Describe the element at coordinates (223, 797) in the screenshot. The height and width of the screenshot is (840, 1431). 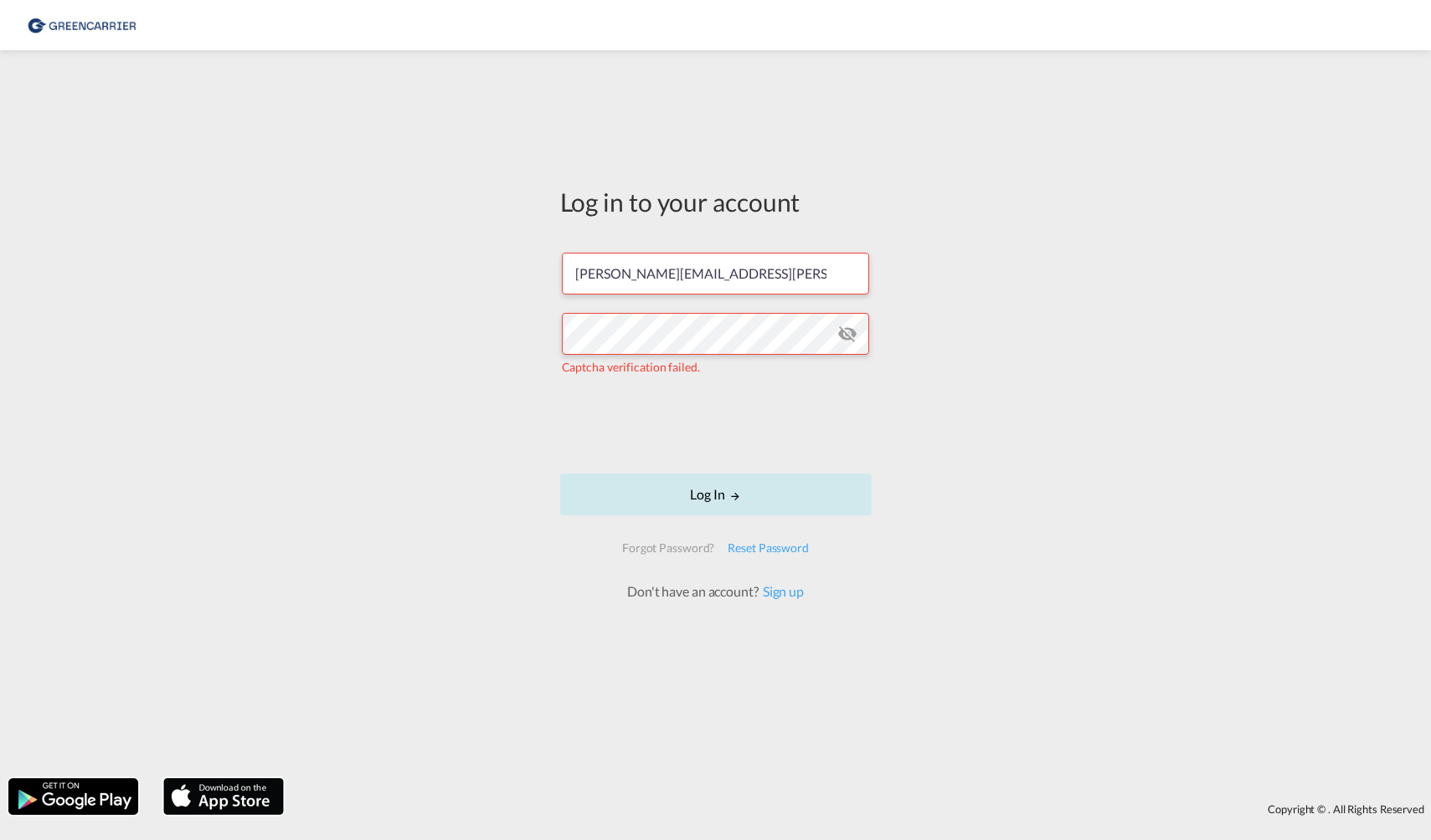
I see `img: apple.png` at that location.